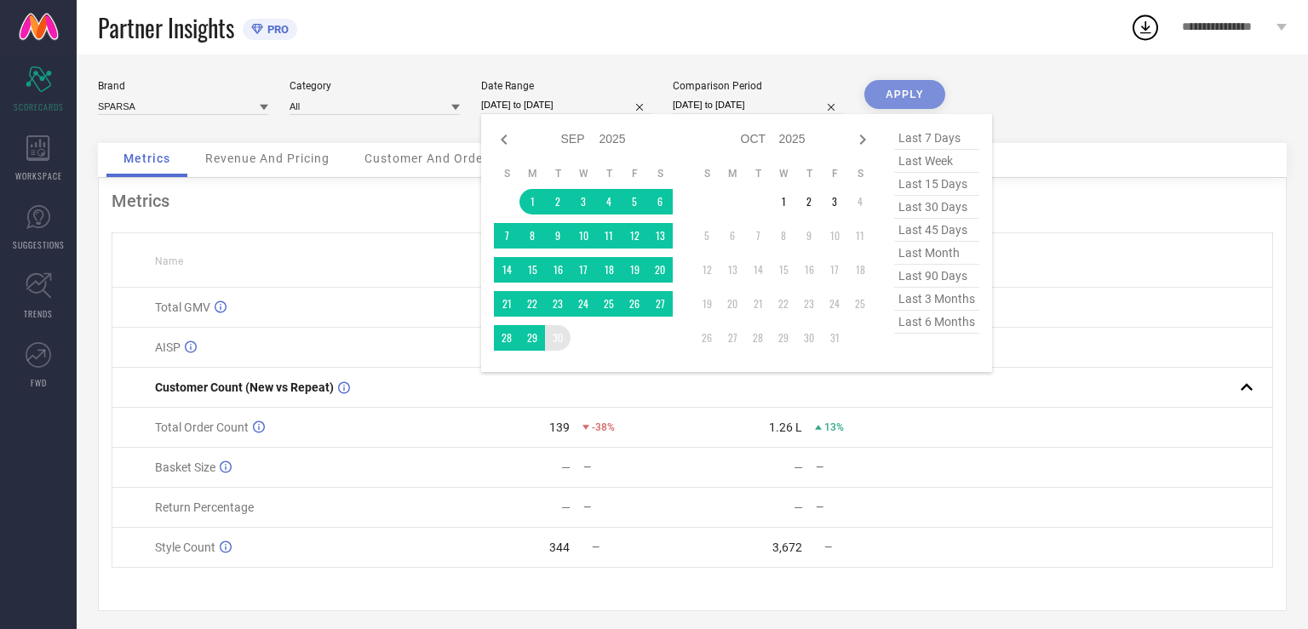 The width and height of the screenshot is (1308, 629). Describe the element at coordinates (532, 236) in the screenshot. I see `td: Mon Sep 08 2025` at that location.